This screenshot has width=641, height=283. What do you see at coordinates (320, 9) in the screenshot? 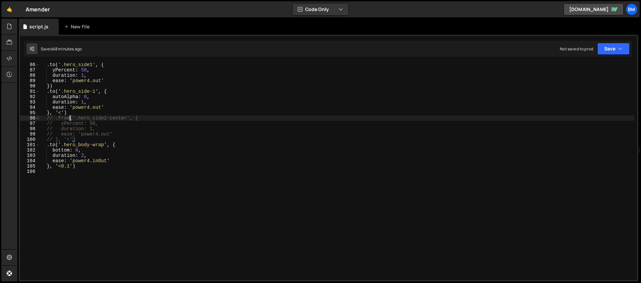
I see `button: Code Only` at bounding box center [320, 9].